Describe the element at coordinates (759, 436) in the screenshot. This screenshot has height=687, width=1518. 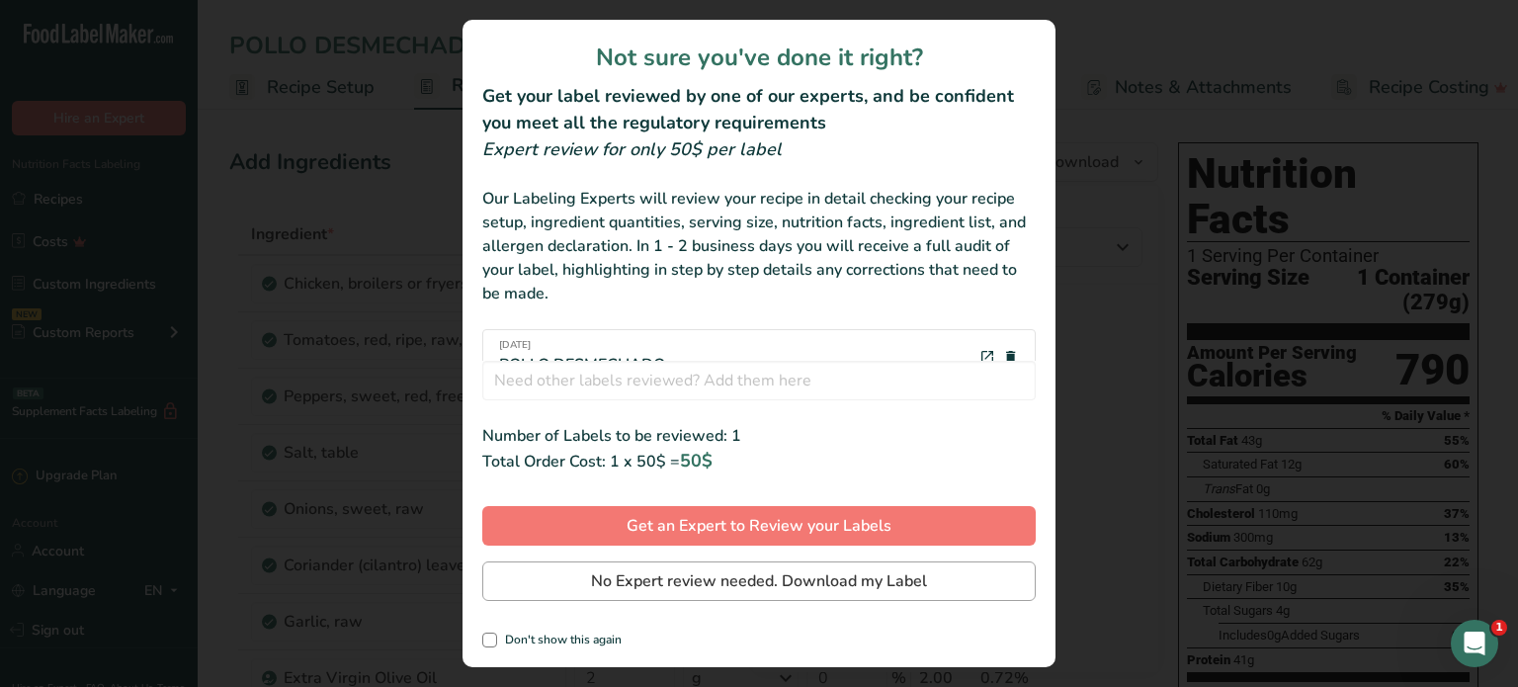
I see `div: Number of Labels to be reviewed: 1` at that location.